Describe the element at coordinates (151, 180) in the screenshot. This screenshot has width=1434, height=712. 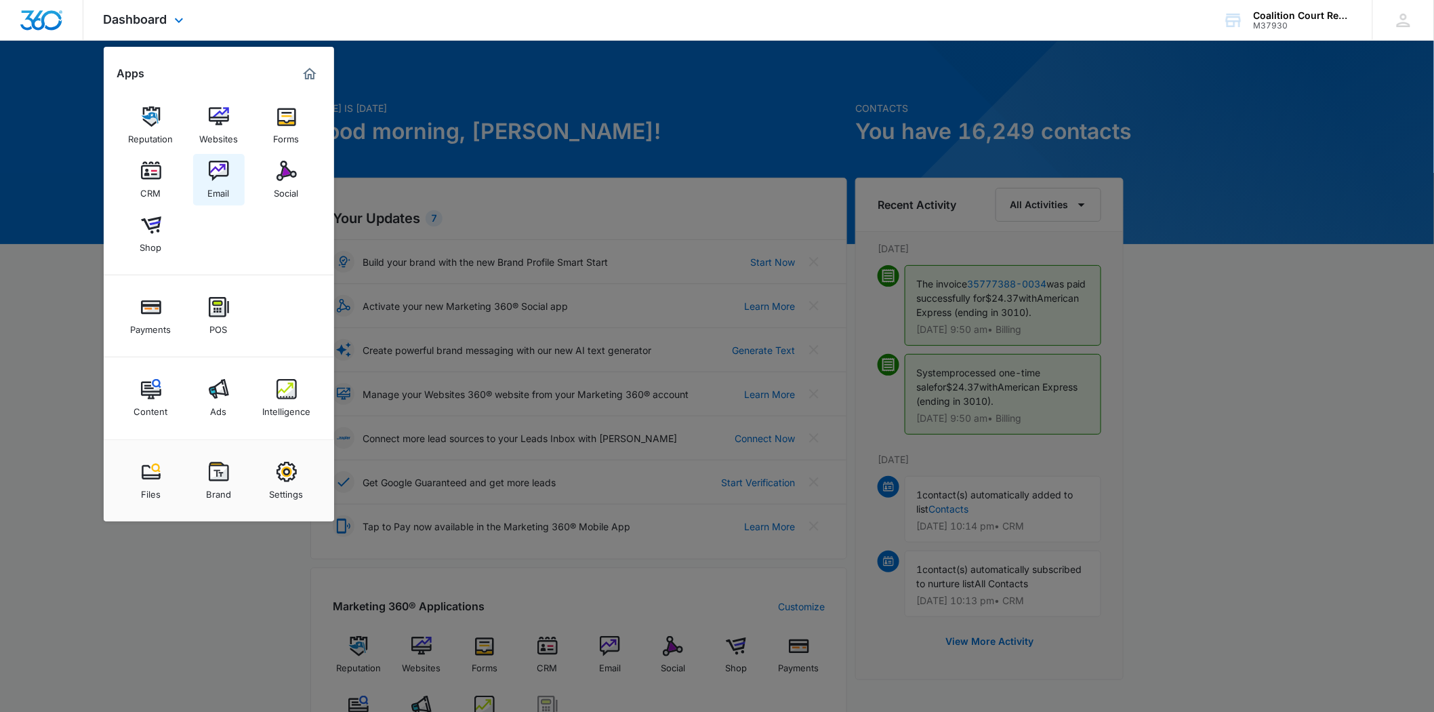
I see `a: CRM` at that location.